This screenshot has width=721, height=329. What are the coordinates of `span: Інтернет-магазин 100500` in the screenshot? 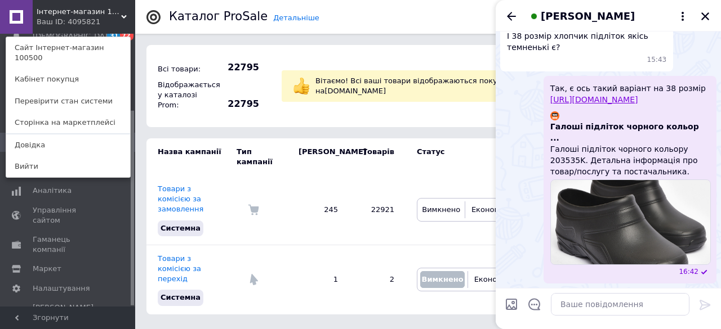 It's located at (79, 12).